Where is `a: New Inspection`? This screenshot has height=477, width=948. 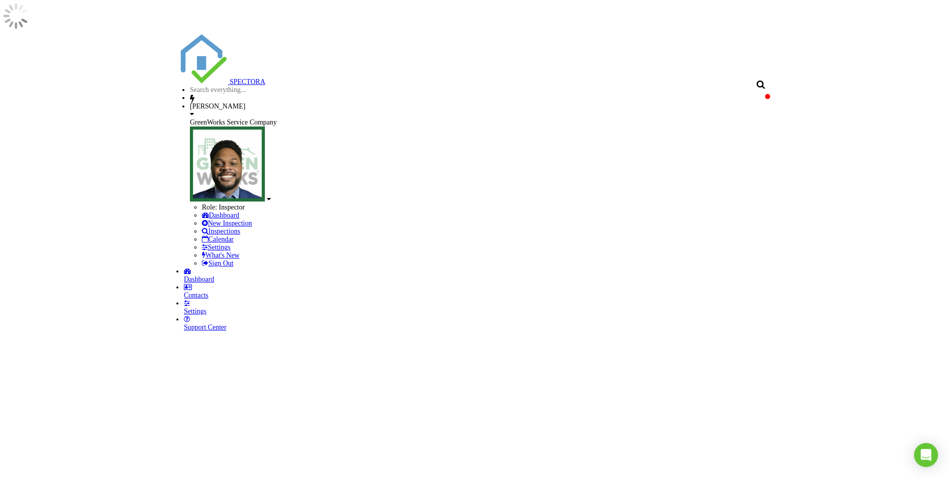
a: New Inspection is located at coordinates (227, 223).